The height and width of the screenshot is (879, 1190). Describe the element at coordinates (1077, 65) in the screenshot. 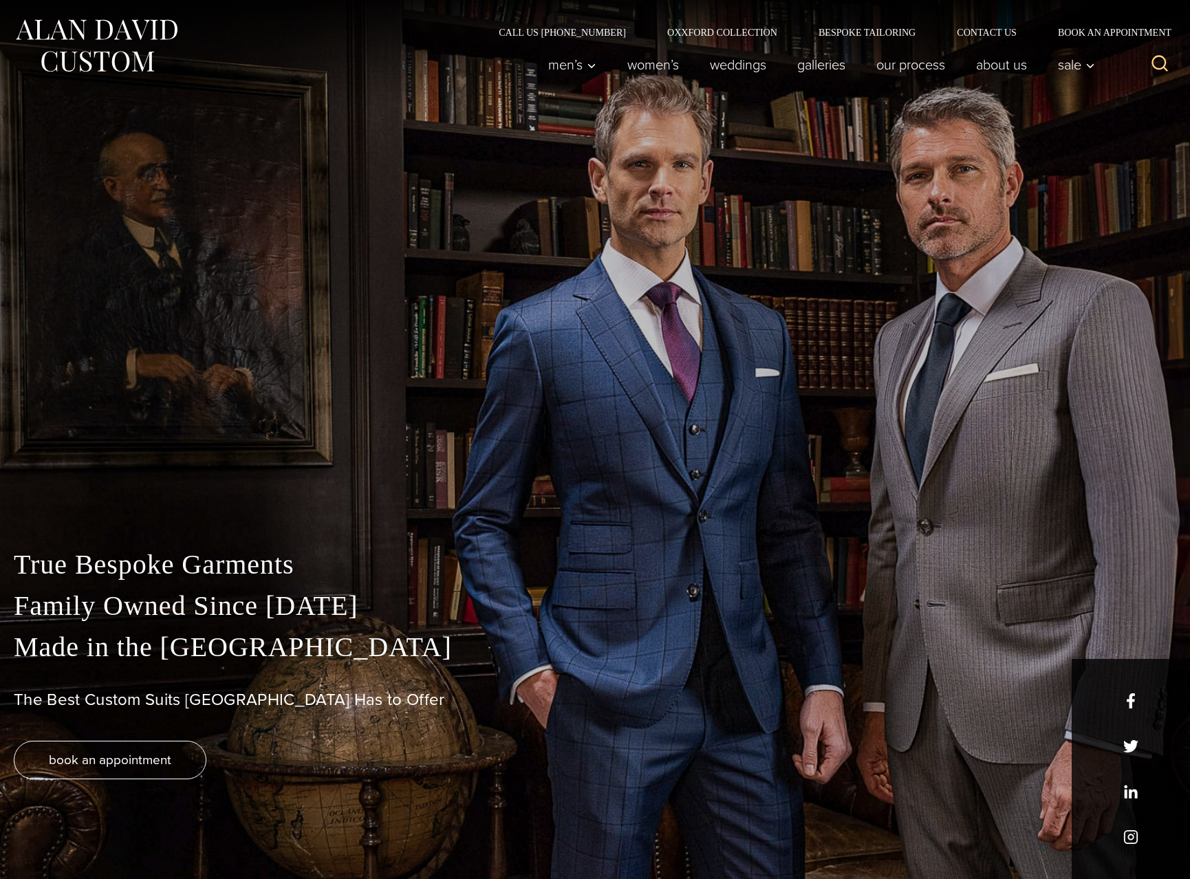

I see `span: Sale` at that location.